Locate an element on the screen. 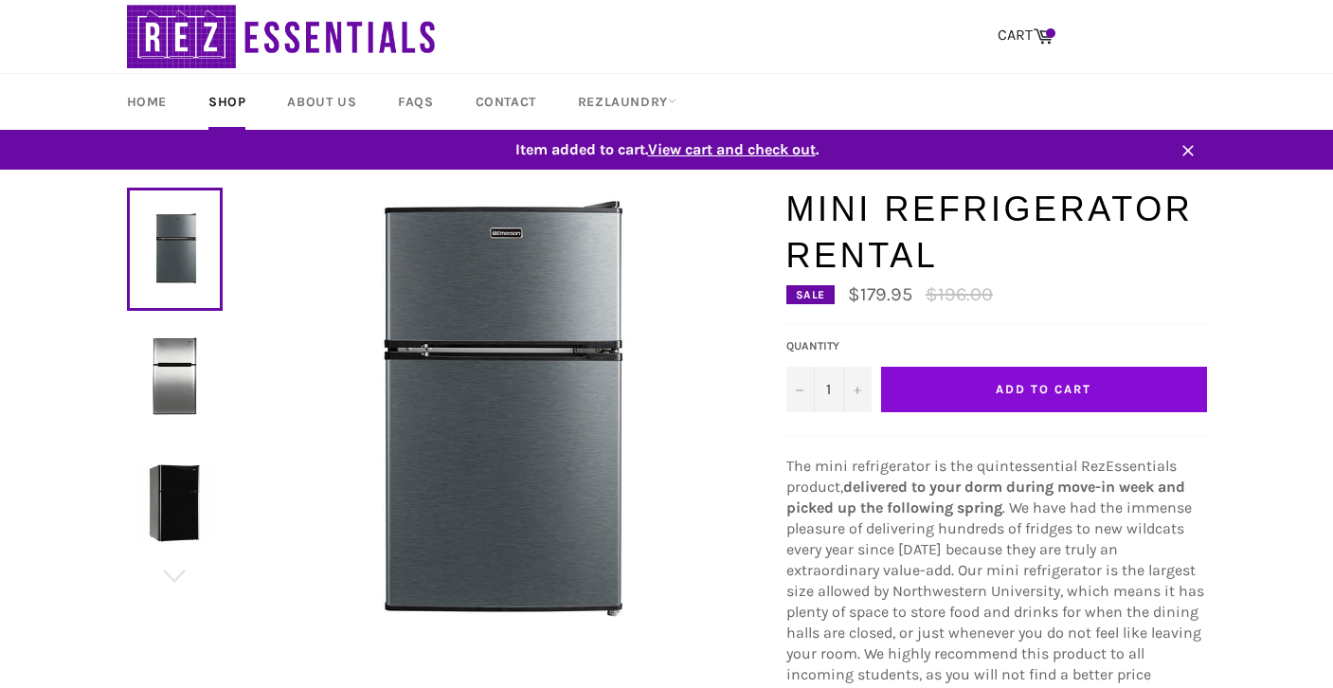  h1: Mini Refrigerator Rental is located at coordinates (997, 232).